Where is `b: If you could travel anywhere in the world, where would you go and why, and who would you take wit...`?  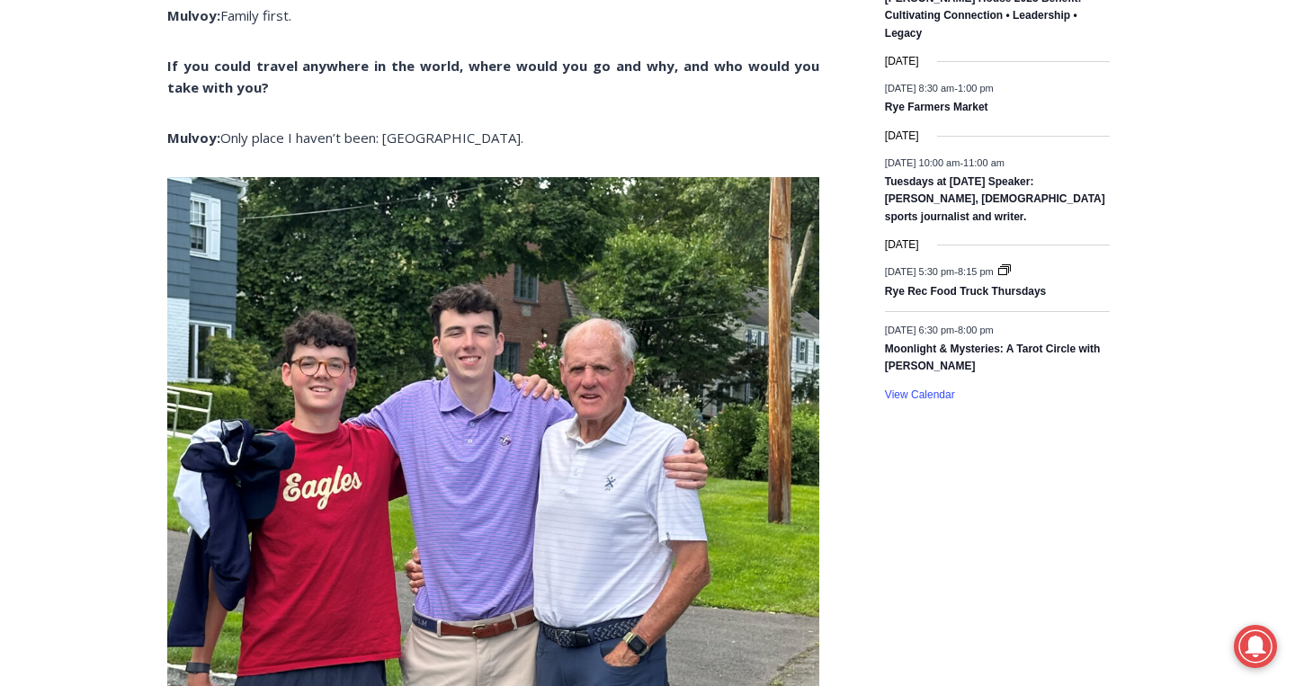 b: If you could travel anywhere in the world, where would you go and why, and who would you take wit... is located at coordinates (493, 76).